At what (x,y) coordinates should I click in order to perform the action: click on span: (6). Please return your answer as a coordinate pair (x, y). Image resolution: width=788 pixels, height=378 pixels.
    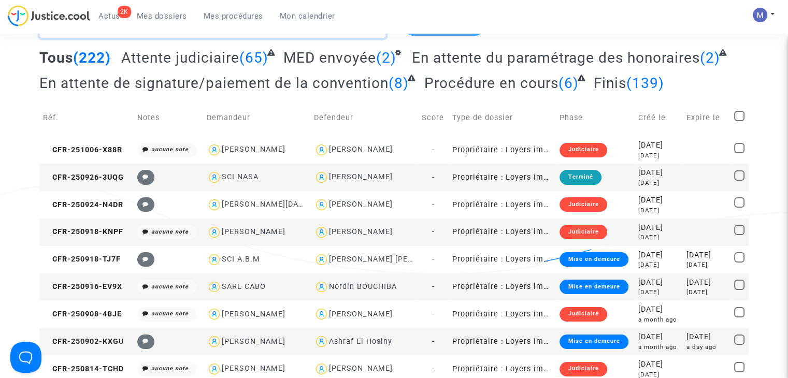
    Looking at the image, I should click on (569, 83).